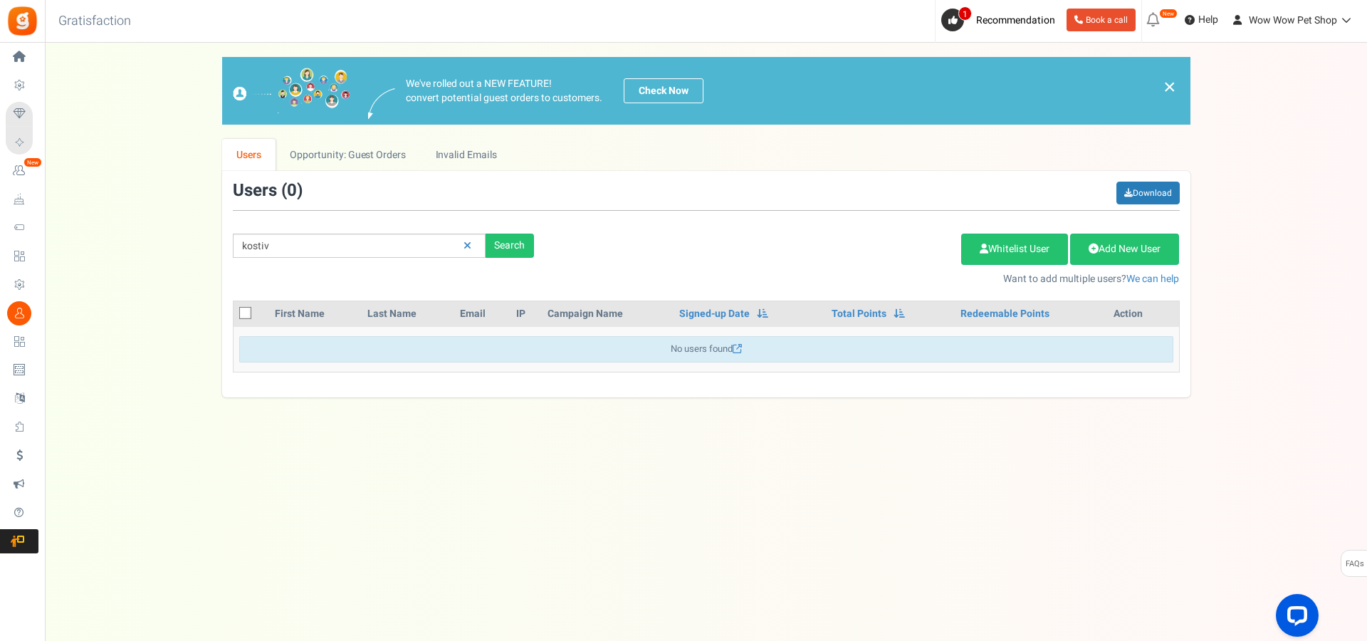 The image size is (1367, 641). What do you see at coordinates (1293, 20) in the screenshot?
I see `span: Wow Wow Pet Shop` at bounding box center [1293, 20].